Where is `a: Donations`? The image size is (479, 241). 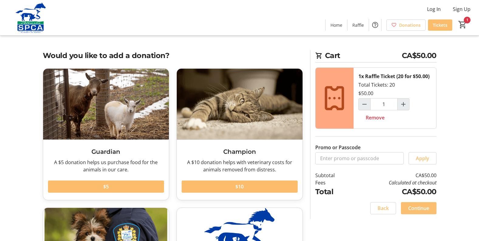 a: Donations is located at coordinates (406, 25).